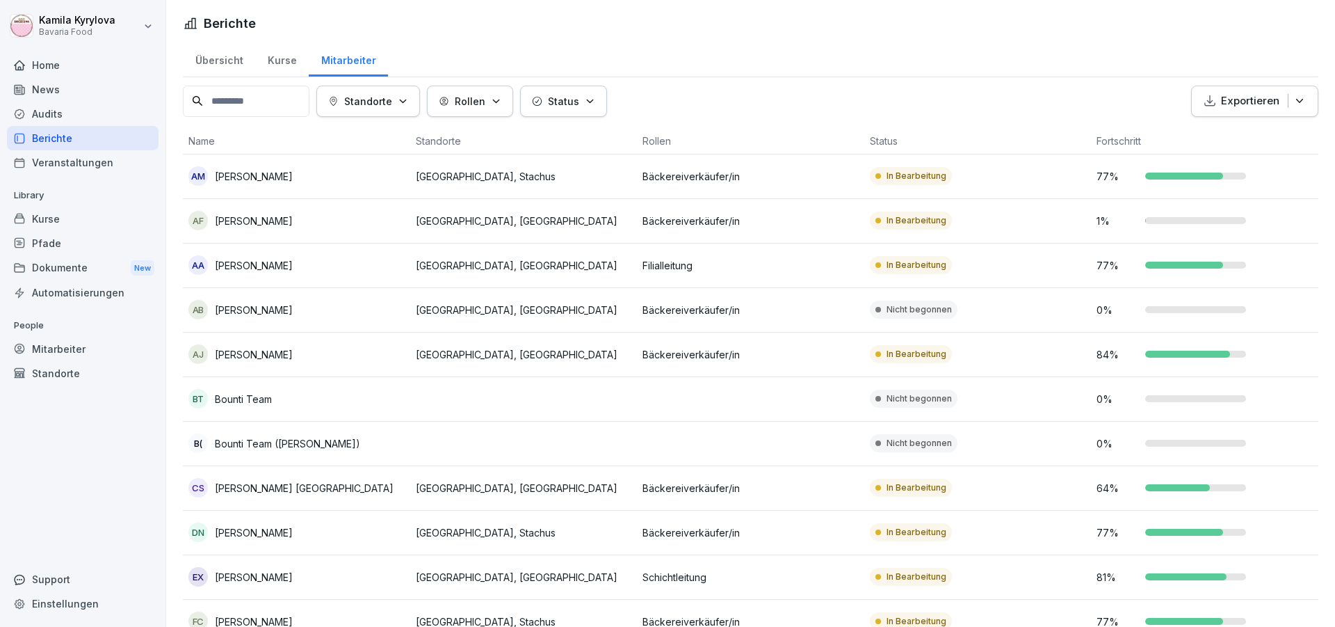 This screenshot has height=627, width=1335. Describe the element at coordinates (198, 176) in the screenshot. I see `div: AM` at that location.